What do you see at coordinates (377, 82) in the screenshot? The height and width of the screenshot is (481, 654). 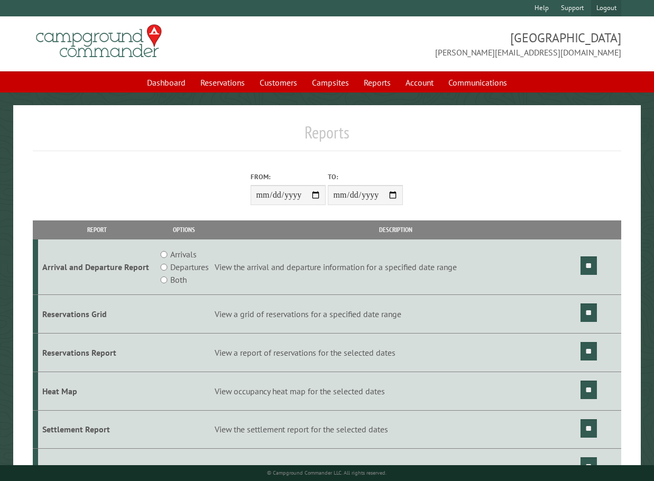 I see `a: Reports` at bounding box center [377, 82].